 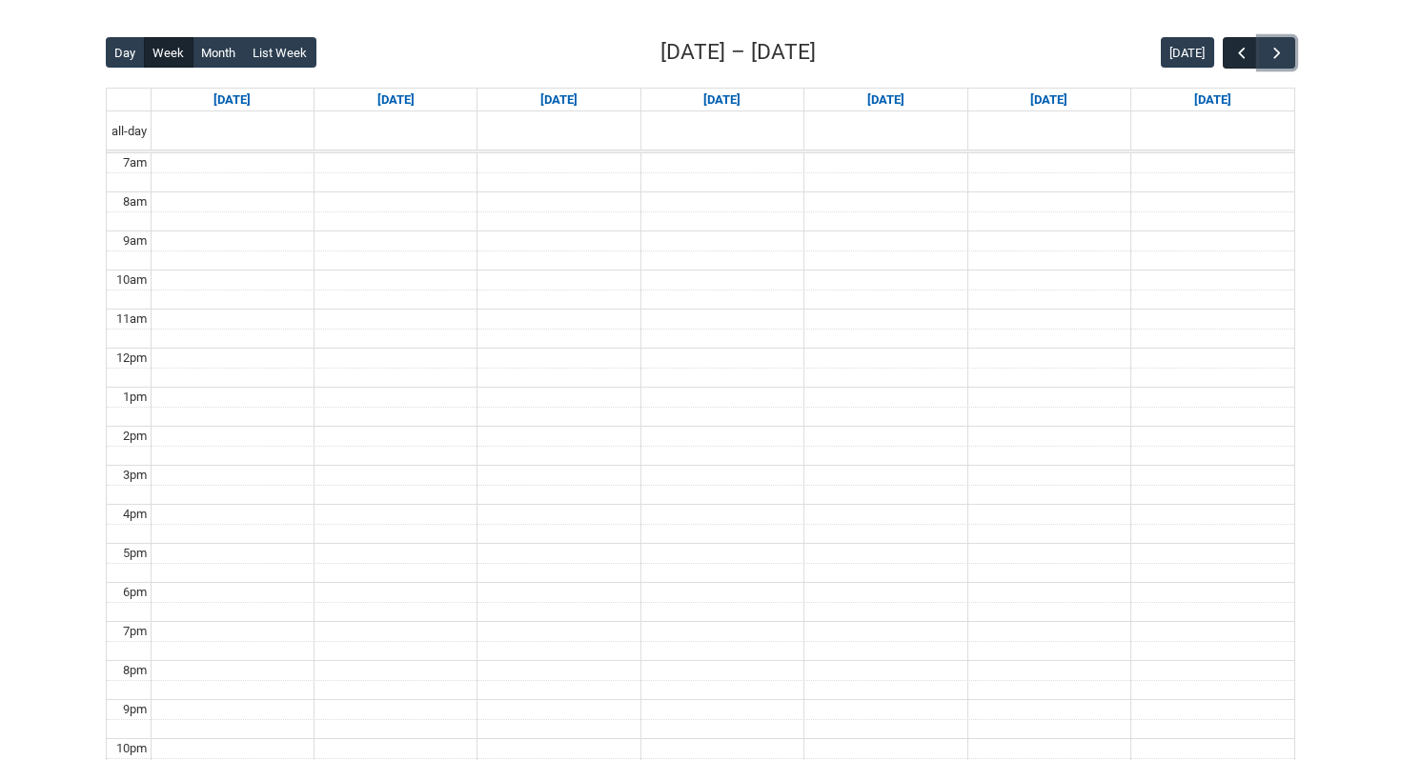 What do you see at coordinates (134, 397) in the screenshot?
I see `div: 1pm` at bounding box center [134, 397].